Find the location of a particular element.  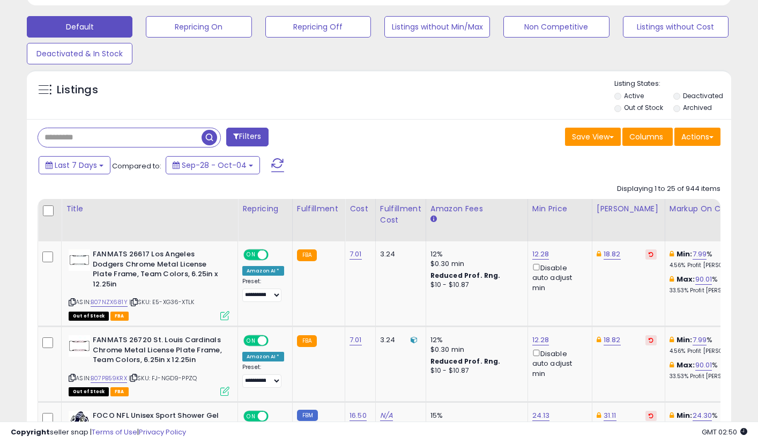

div: Cost is located at coordinates (360, 209).